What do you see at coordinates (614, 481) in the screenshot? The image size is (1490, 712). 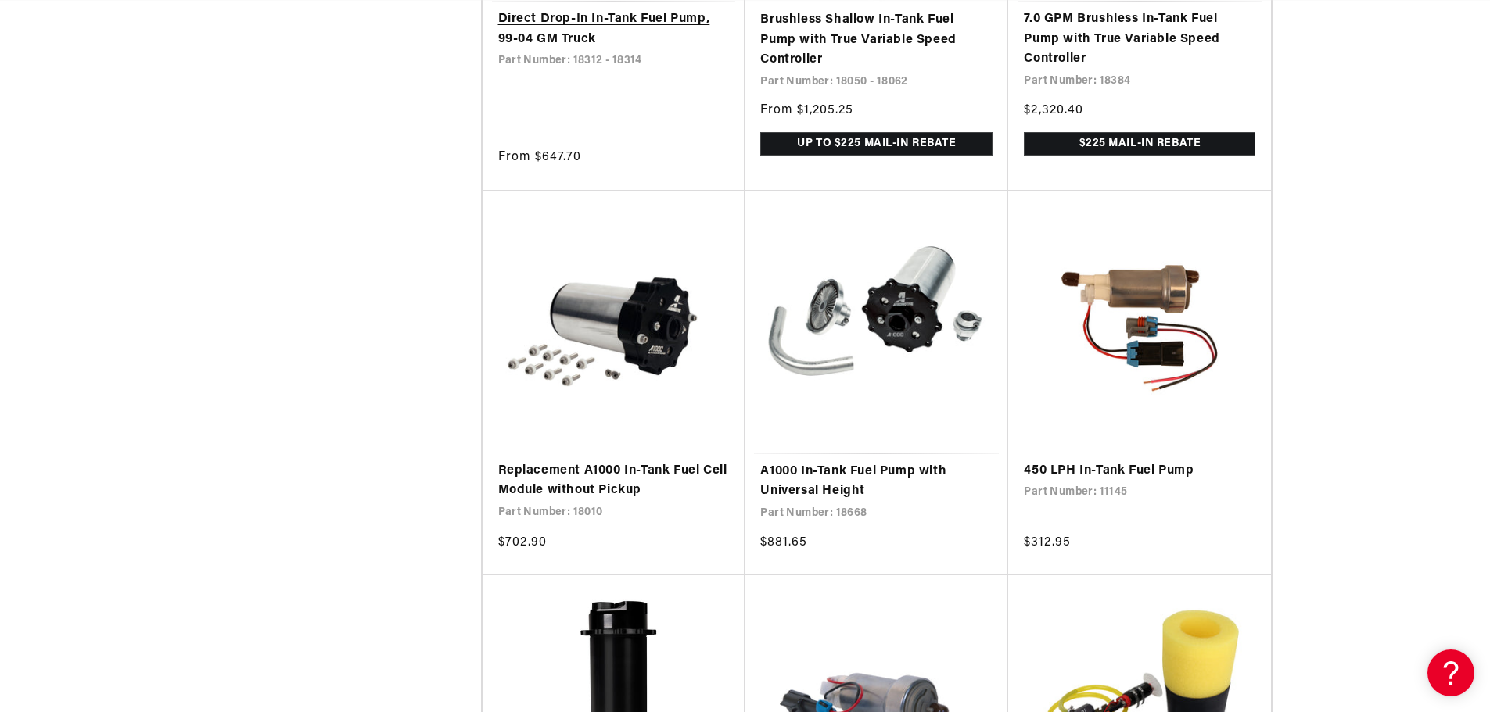 I see `a: Replacement A1000 In-Tank Fuel Cell Module without Pickup` at bounding box center [614, 481].